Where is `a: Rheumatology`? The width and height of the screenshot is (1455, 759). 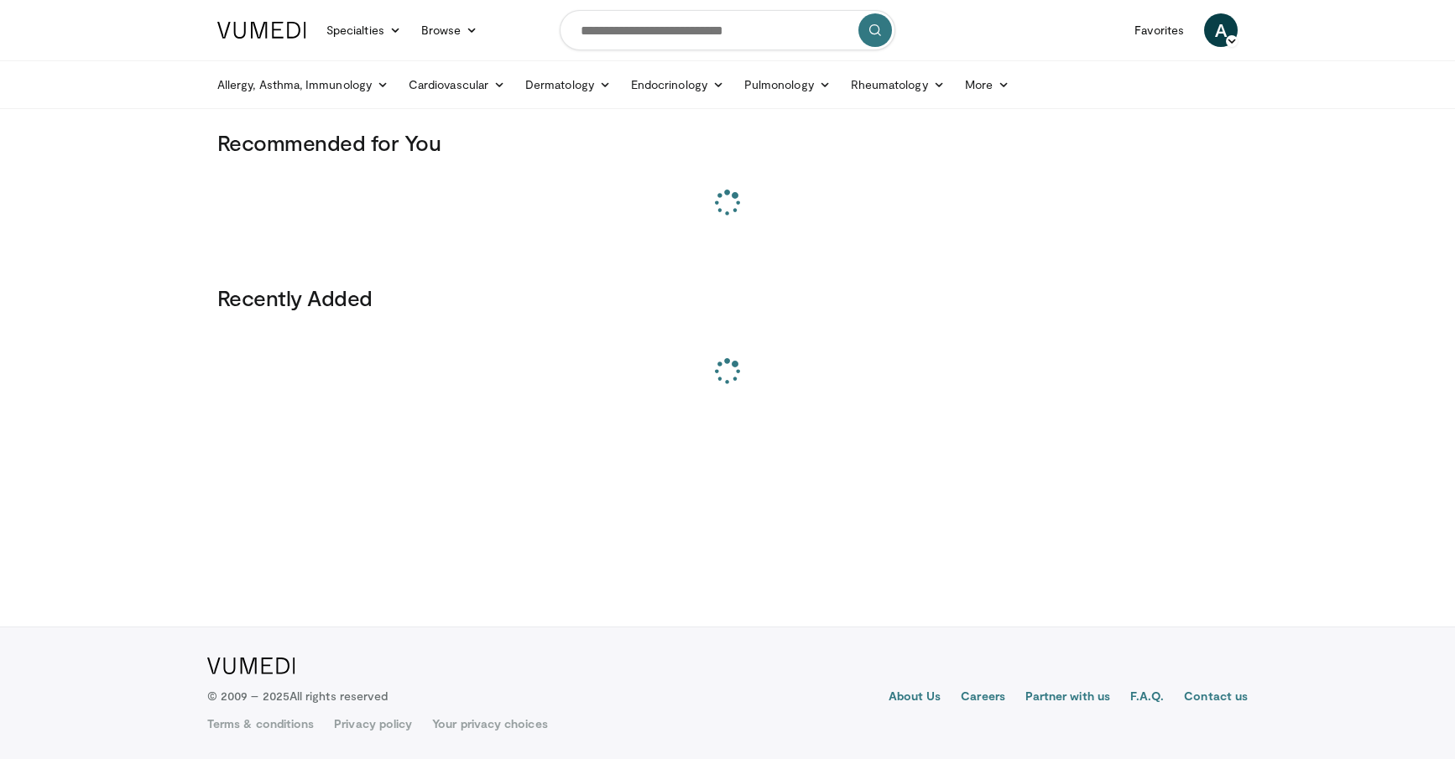
a: Rheumatology is located at coordinates (898, 85).